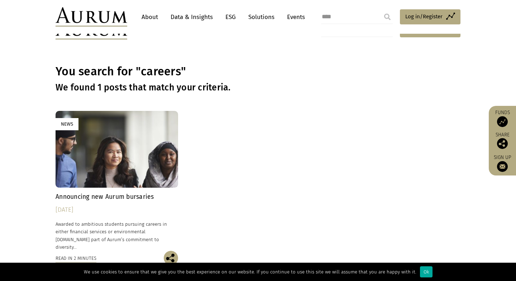 Image resolution: width=516 pixels, height=281 pixels. What do you see at coordinates (258, 71) in the screenshot?
I see `h1: You search for "careers"` at bounding box center [258, 71].